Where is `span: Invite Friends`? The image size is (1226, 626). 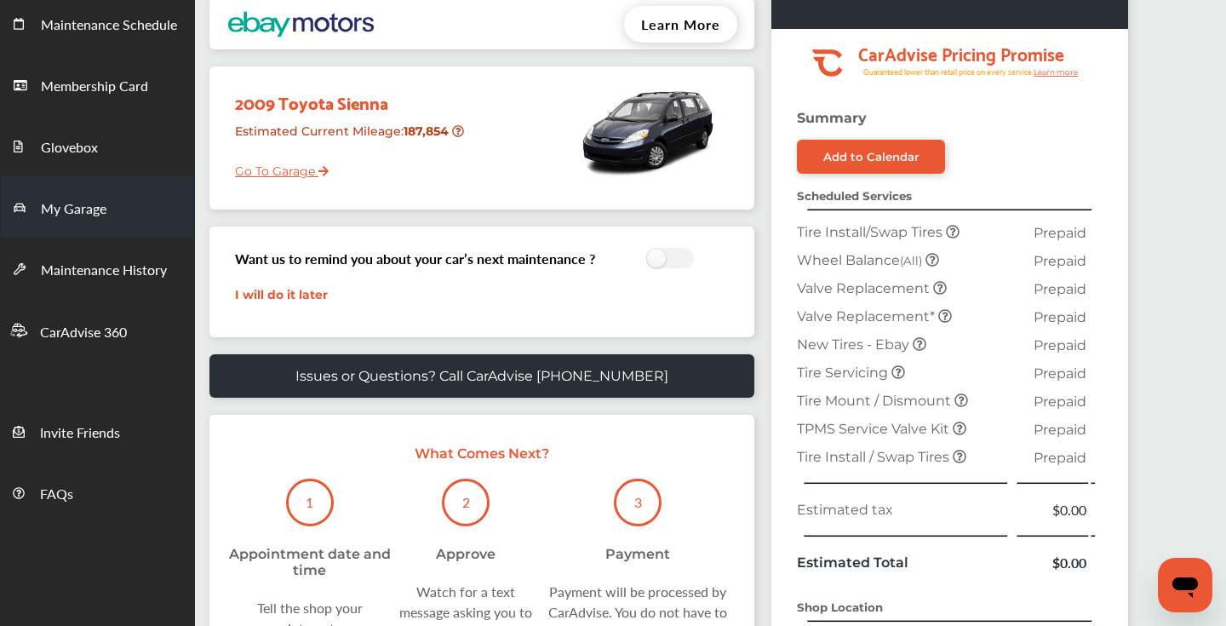 span: Invite Friends is located at coordinates (80, 433).